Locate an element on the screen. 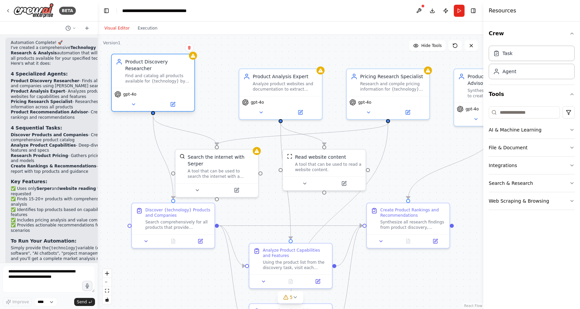  button: Crew is located at coordinates (532, 34).